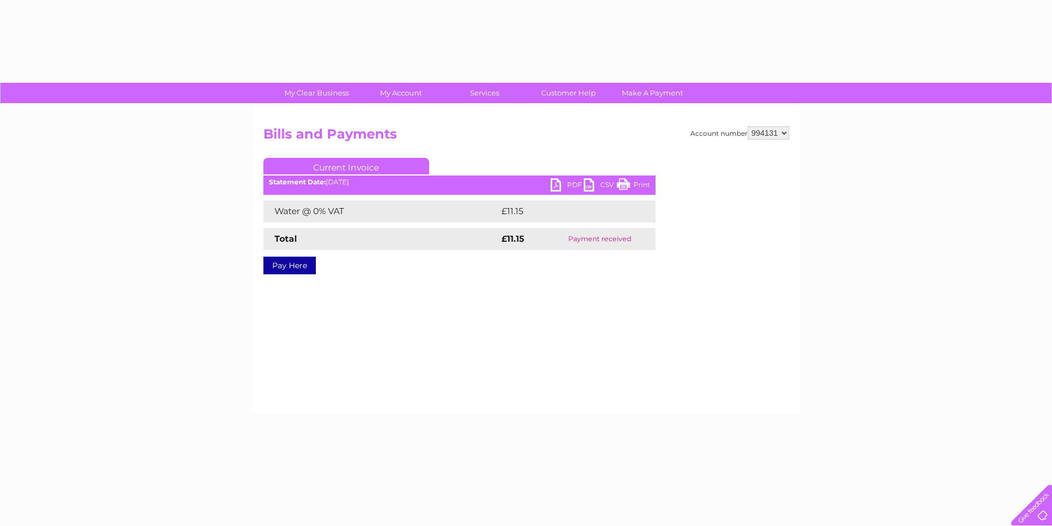 This screenshot has height=526, width=1052. Describe the element at coordinates (400, 93) in the screenshot. I see `a: My Account` at that location.